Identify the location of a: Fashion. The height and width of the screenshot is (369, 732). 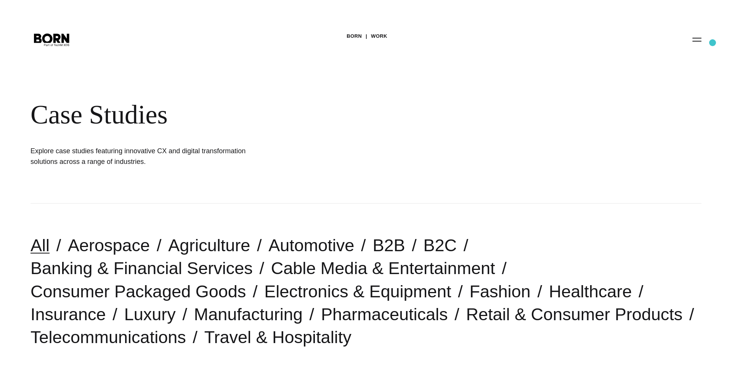
(500, 291).